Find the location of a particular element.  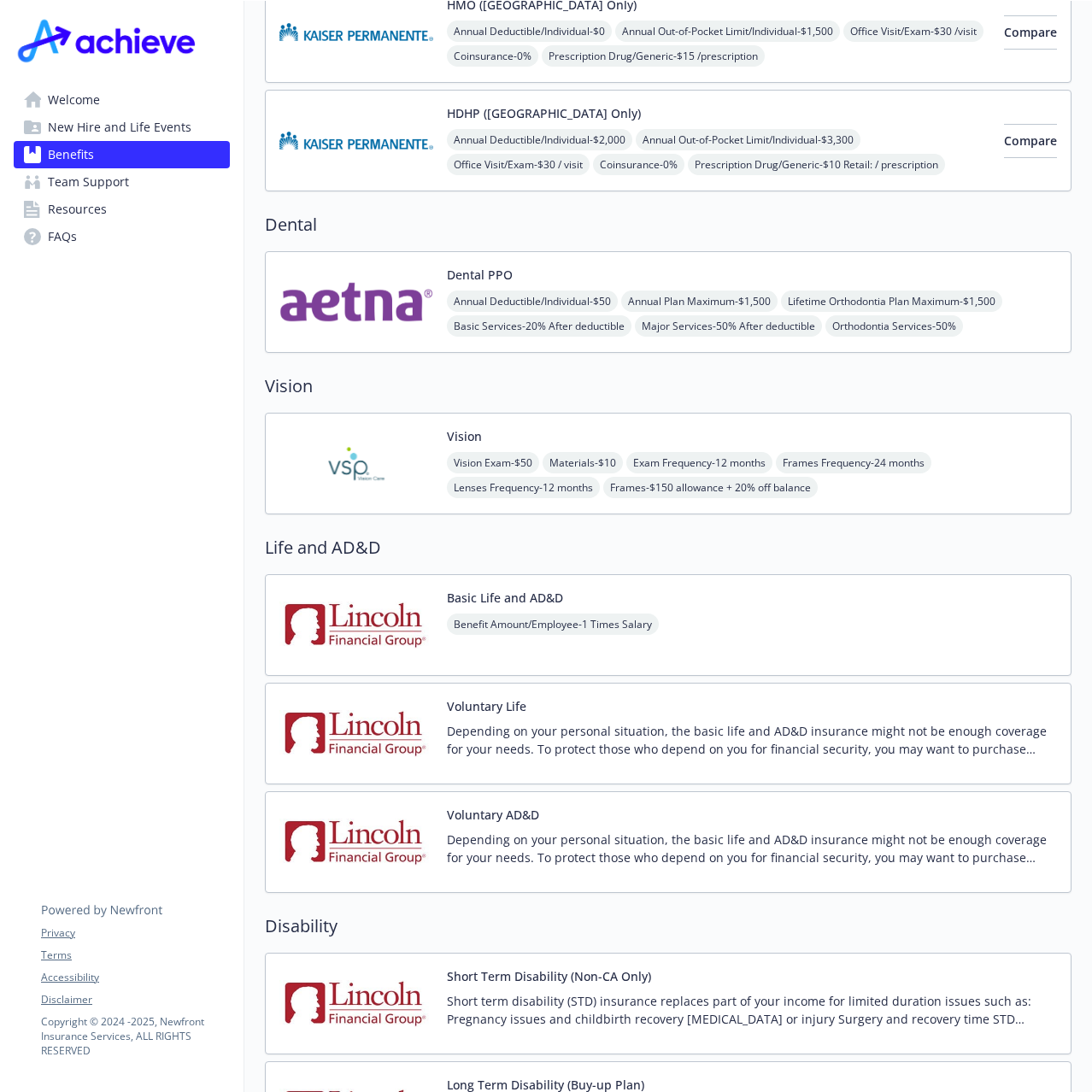

img: Aetna Inc carrier logo is located at coordinates (357, 302).